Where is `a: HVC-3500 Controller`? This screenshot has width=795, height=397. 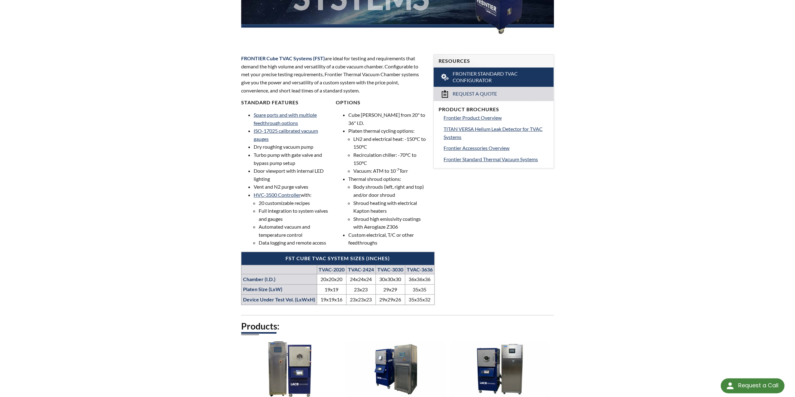 a: HVC-3500 Controller is located at coordinates (277, 195).